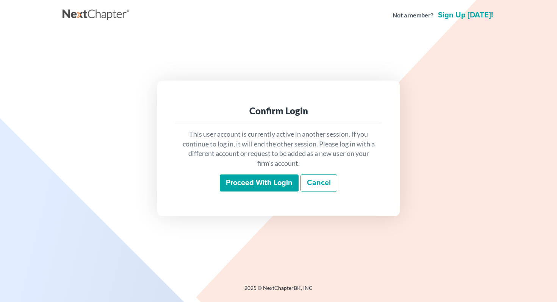  Describe the element at coordinates (259, 183) in the screenshot. I see `input: Proceed with login` at that location.